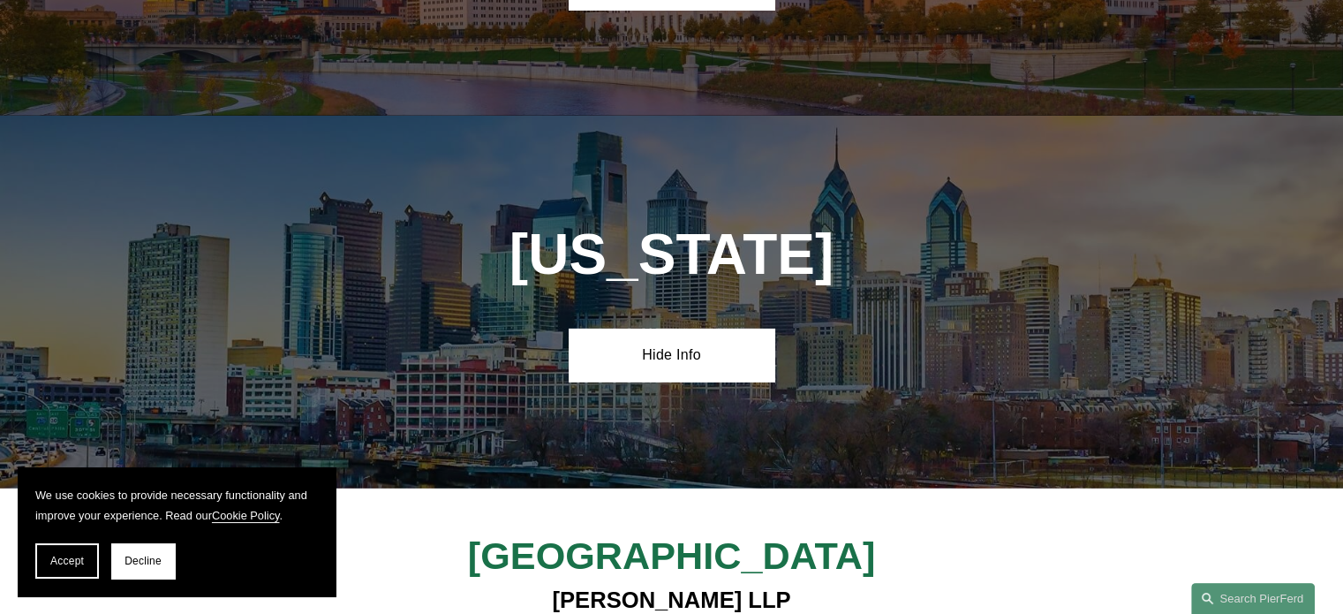  What do you see at coordinates (1253, 598) in the screenshot?
I see `a: Search this site` at bounding box center [1253, 598].